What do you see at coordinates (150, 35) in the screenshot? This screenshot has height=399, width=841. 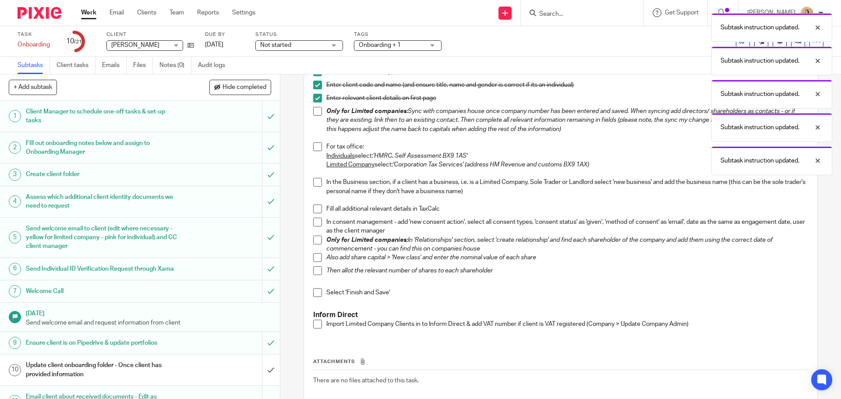 I see `label: Client` at bounding box center [150, 35].